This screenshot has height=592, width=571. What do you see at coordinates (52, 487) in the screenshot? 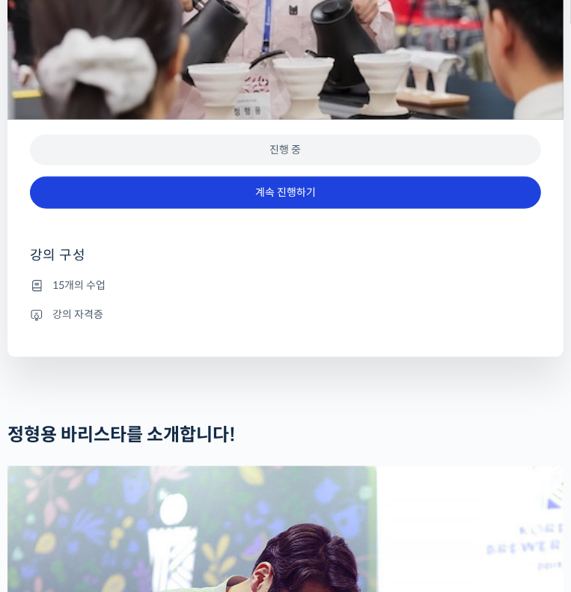
I see `a: 홈` at bounding box center [52, 487].